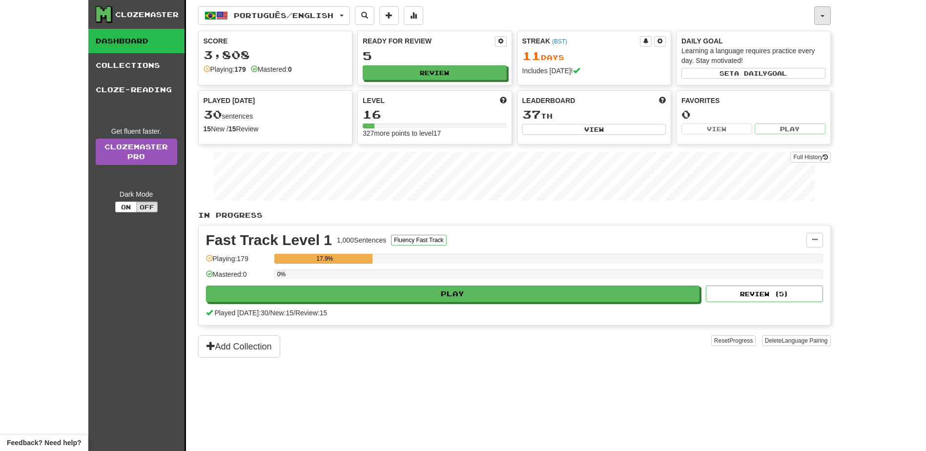  I want to click on div: Streak, so click(582, 41).